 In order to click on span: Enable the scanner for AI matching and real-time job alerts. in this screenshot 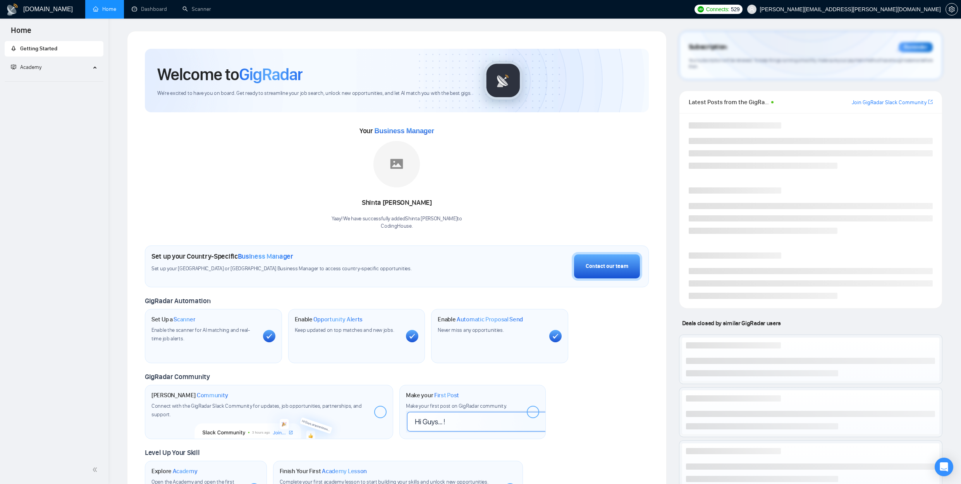, I will do `click(201, 334)`.